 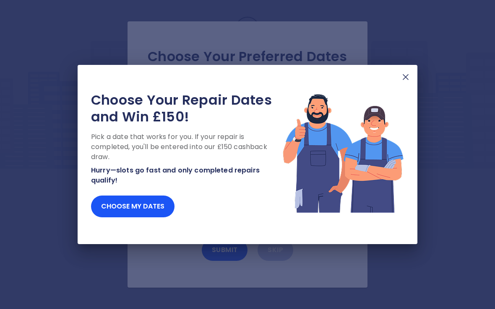 What do you see at coordinates (187, 176) in the screenshot?
I see `p: Hurry—slots go fast and only completed repairs qualify!` at bounding box center [187, 176].